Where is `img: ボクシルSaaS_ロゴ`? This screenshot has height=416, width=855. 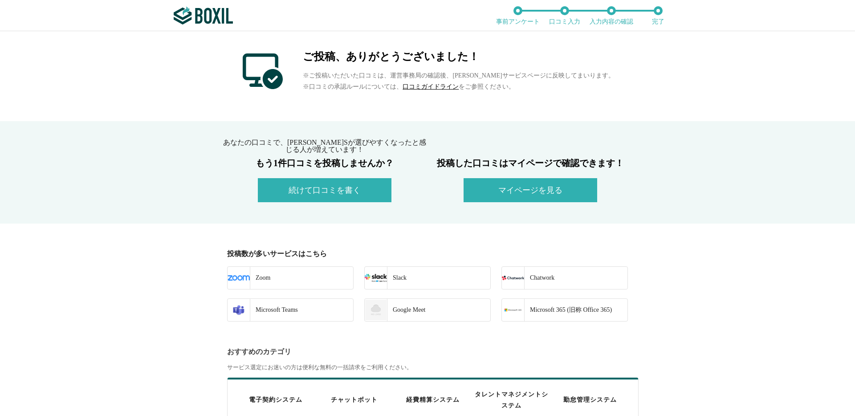 img: ボクシルSaaS_ロゴ is located at coordinates (203, 16).